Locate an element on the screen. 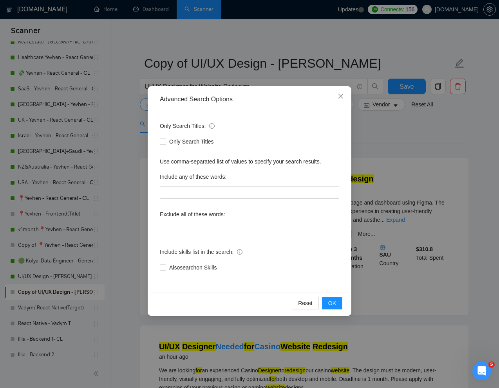 Image resolution: width=499 pixels, height=388 pixels. span: close is located at coordinates (341, 96).